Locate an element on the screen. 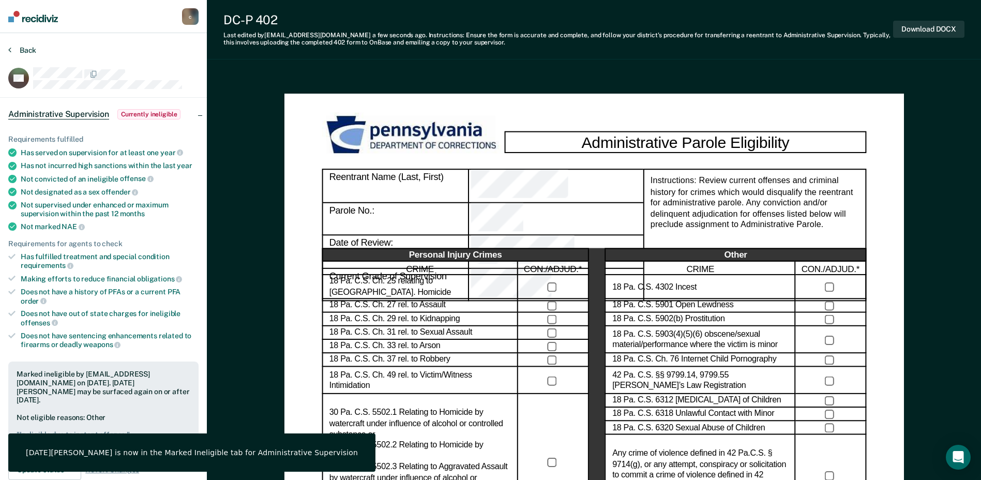  span: Currently ineligible is located at coordinates (149, 114).